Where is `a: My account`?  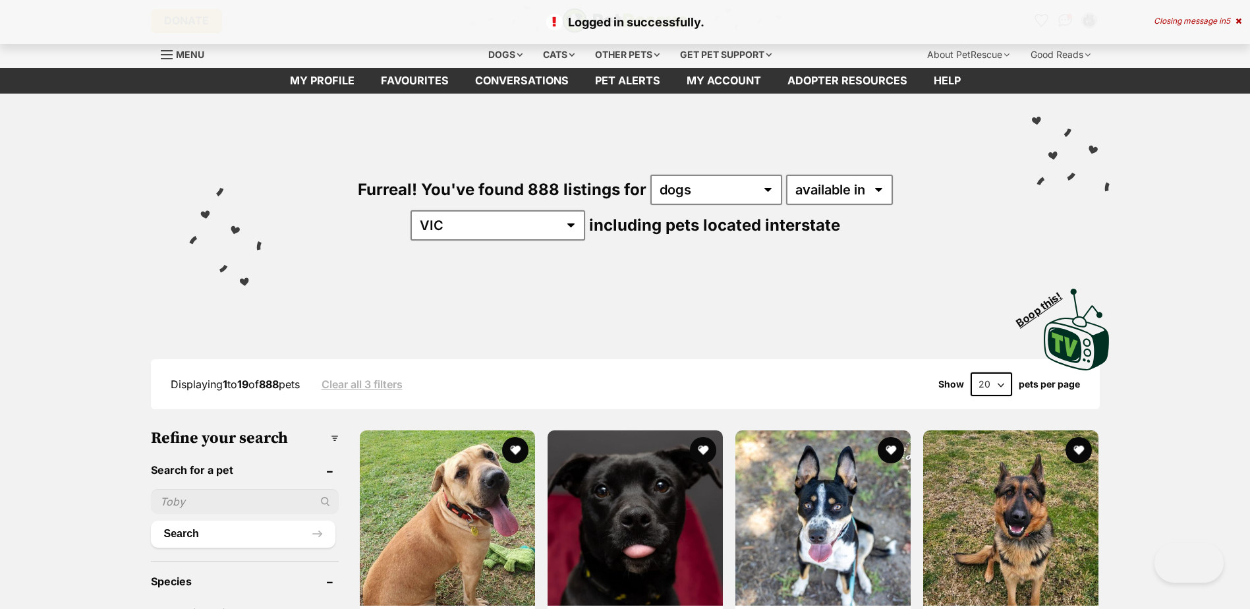 a: My account is located at coordinates (724, 80).